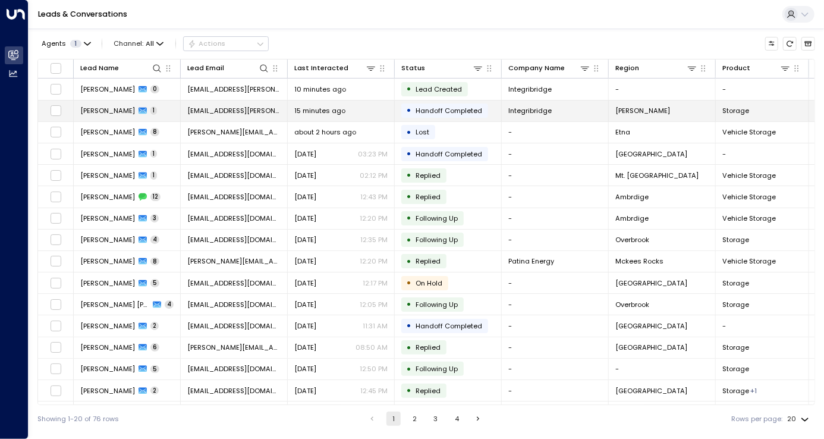  Describe the element at coordinates (335, 68) in the screenshot. I see `div: Last Interacted` at that location.